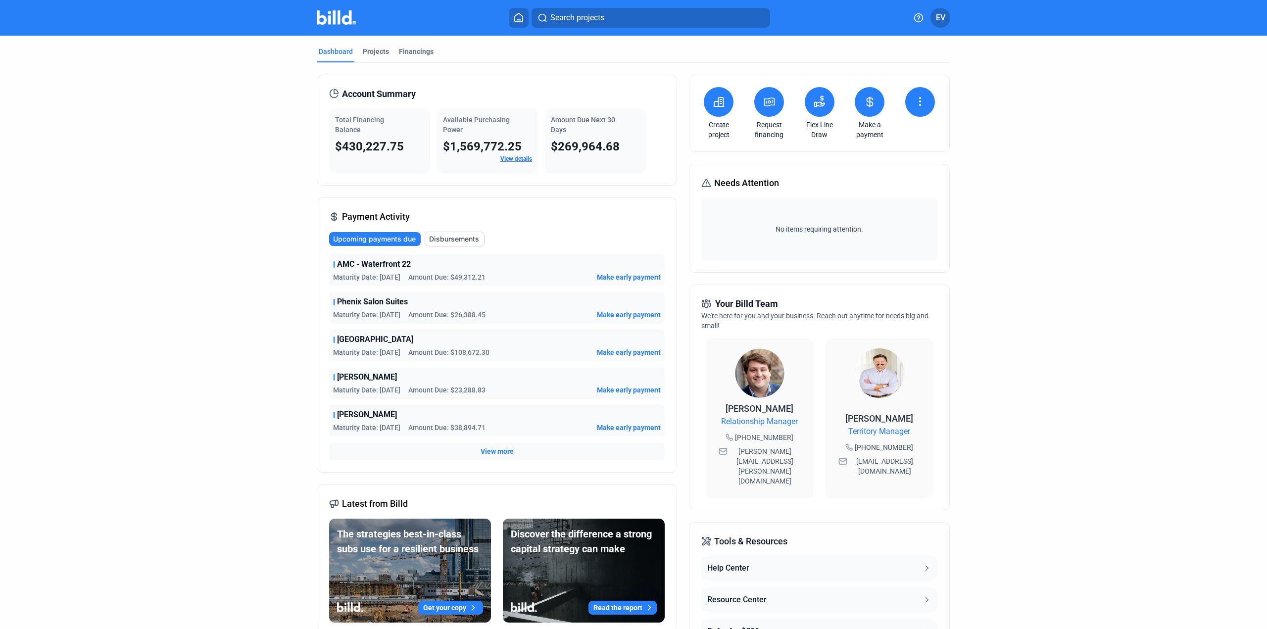  I want to click on span: Your Billd Team, so click(746, 304).